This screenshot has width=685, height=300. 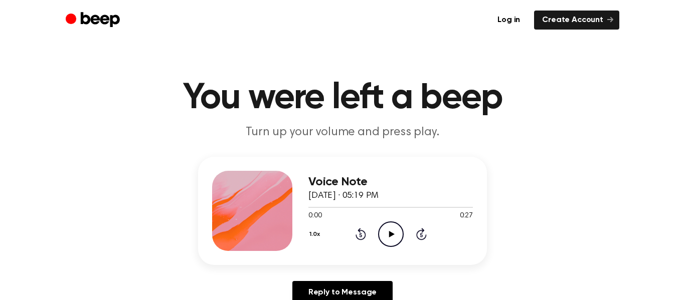 What do you see at coordinates (342, 132) in the screenshot?
I see `p: Turn up your volume and press play.` at bounding box center [342, 132].